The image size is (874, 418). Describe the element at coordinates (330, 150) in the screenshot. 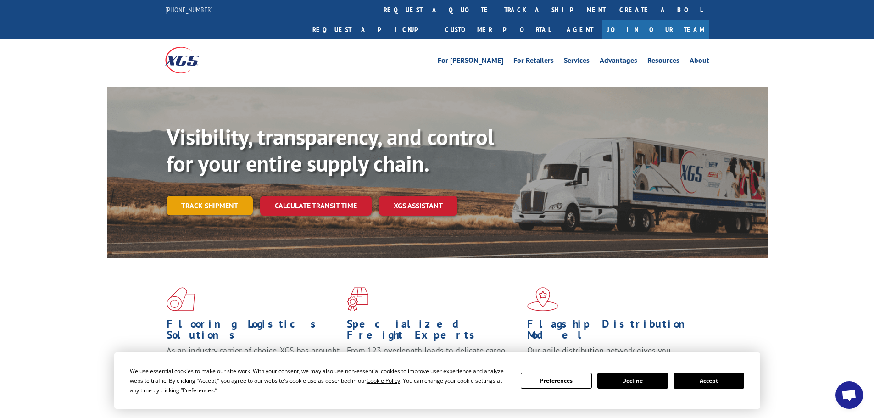

I see `b: Visibility, transparency, and control for your entire supply chain.` at that location.